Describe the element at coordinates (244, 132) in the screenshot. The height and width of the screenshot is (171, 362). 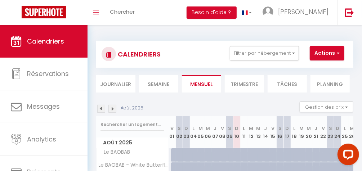
I see `th: 11` at that location.